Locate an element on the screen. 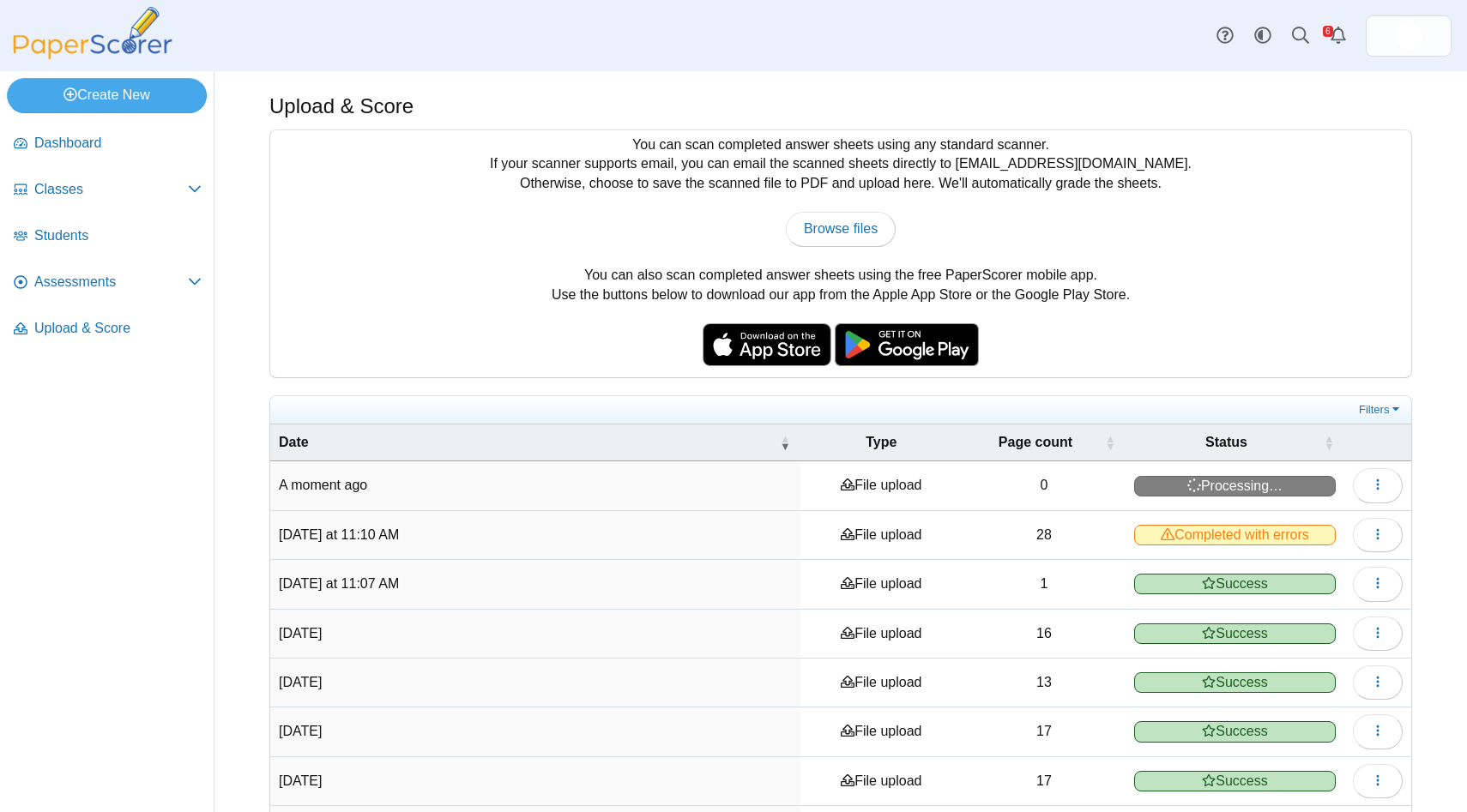 This screenshot has width=1467, height=812. a: Dashboard is located at coordinates (107, 144).